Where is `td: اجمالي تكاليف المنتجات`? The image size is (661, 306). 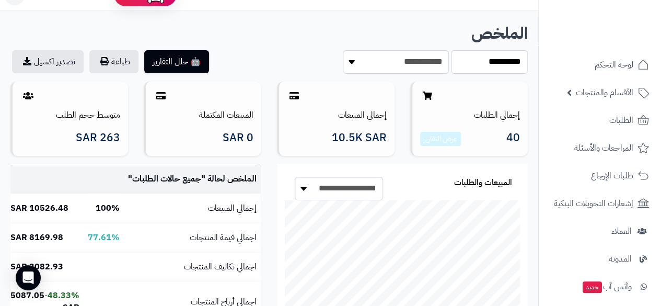
td: اجمالي تكاليف المنتجات is located at coordinates (192, 267).